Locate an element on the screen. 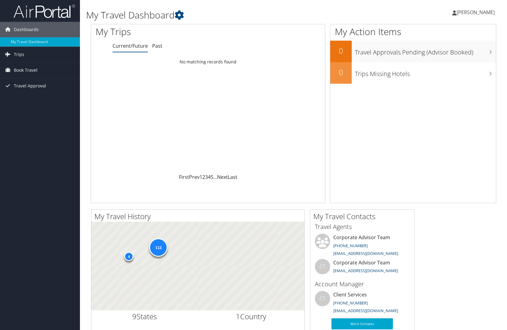 This screenshot has width=507, height=330. a: 2 is located at coordinates (203, 177).